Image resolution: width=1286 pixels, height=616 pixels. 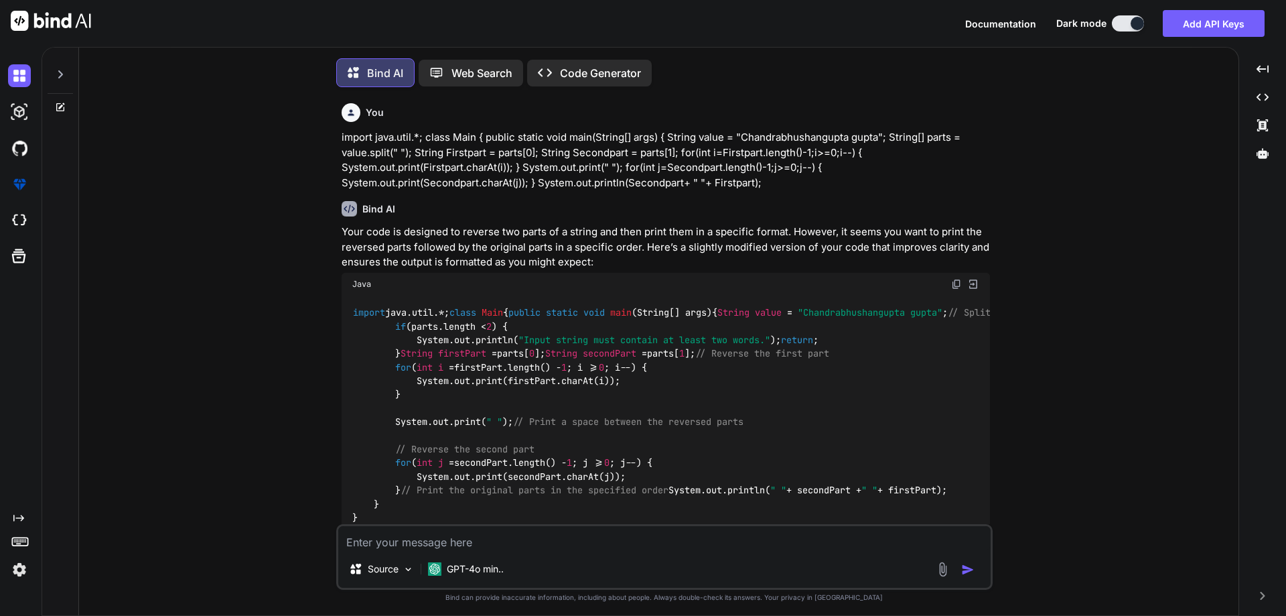 I want to click on img: darkAi-studio, so click(x=19, y=112).